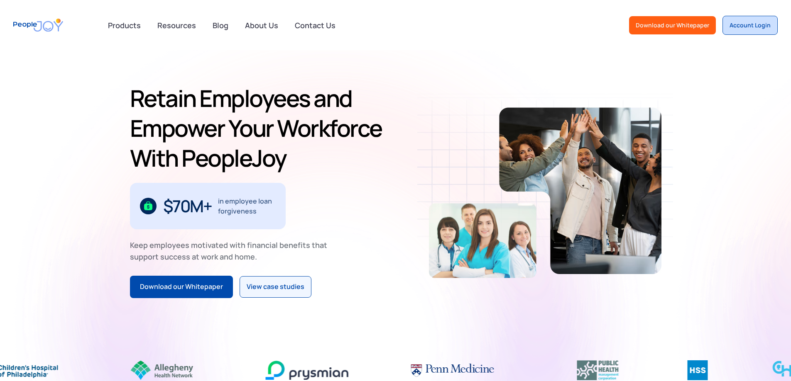  I want to click on div: in employee loan forgiveness, so click(247, 206).